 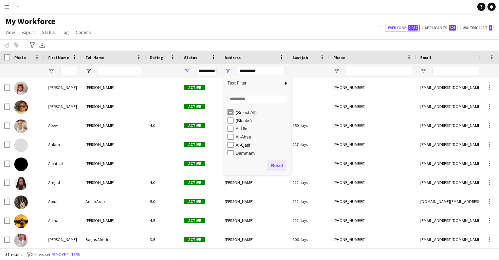 I want to click on span: Phone, so click(x=339, y=57).